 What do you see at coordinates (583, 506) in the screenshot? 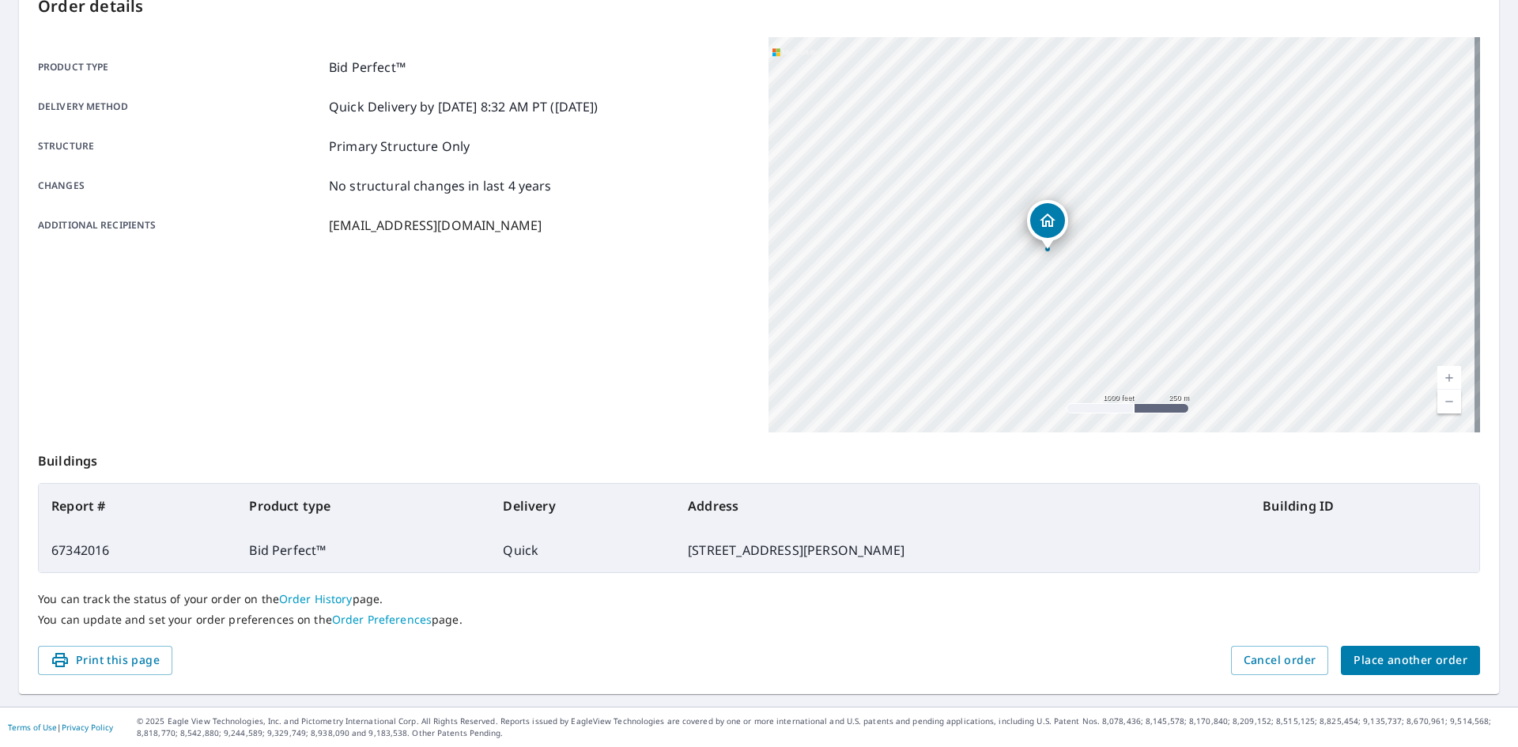
I see `th: Delivery` at bounding box center [583, 506].